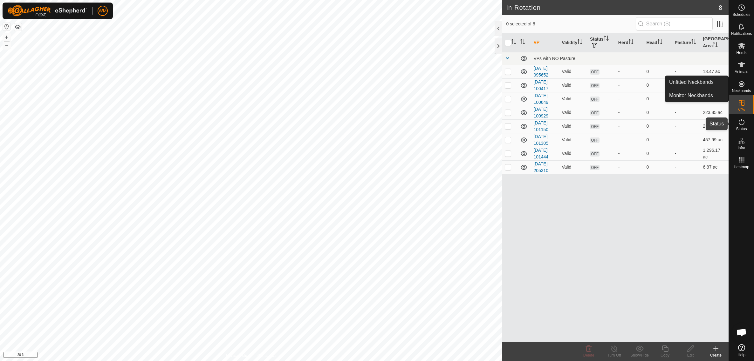 Image resolution: width=754 pixels, height=361 pixels. Describe the element at coordinates (741, 129) in the screenshot. I see `span: Status` at that location.